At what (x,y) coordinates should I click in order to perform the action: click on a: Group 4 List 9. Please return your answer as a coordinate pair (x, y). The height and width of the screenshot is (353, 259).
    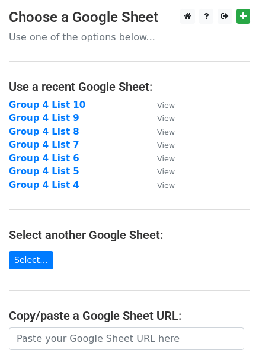
    Looking at the image, I should click on (44, 118).